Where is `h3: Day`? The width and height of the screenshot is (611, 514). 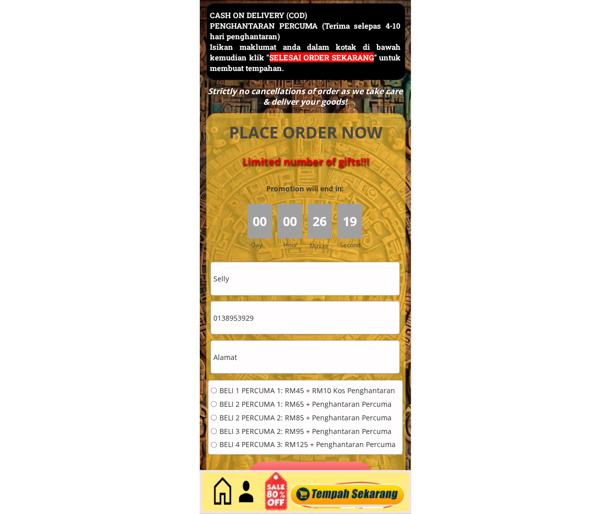
h3: Day is located at coordinates (264, 245).